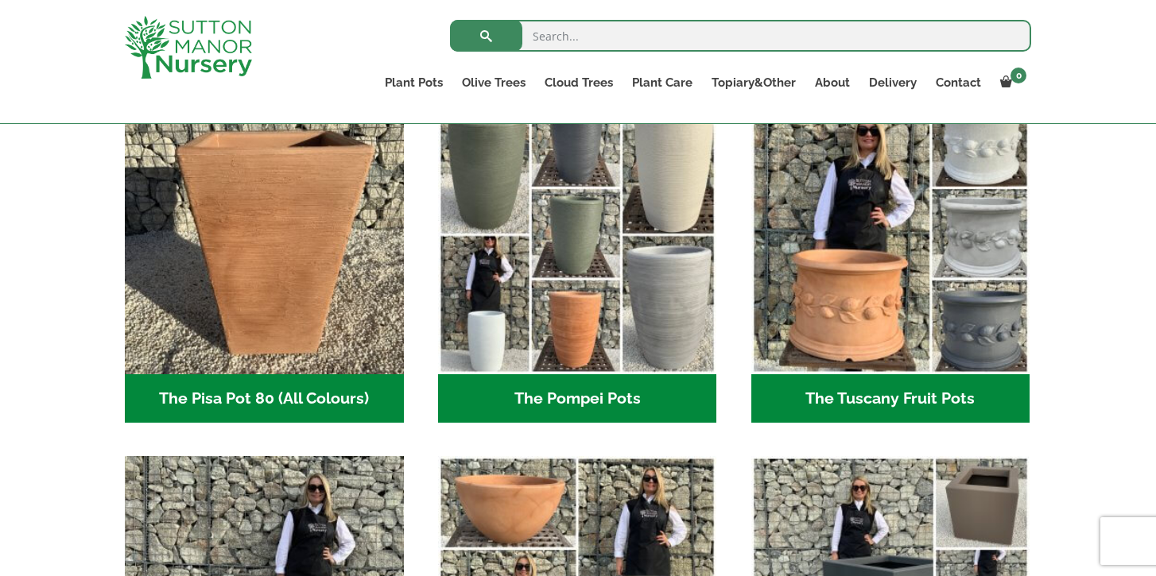  I want to click on a: Visit product category The Pompei Pots, so click(577, 259).